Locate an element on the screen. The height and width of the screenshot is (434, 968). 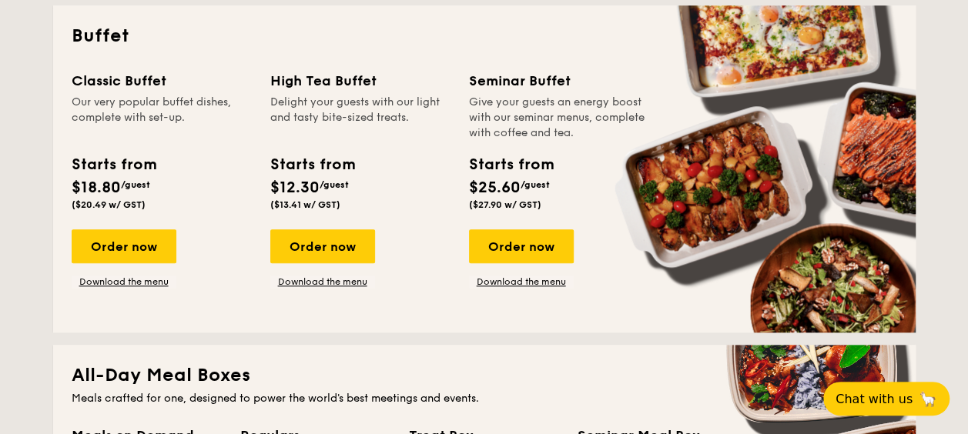
span: Chat with us is located at coordinates (874, 399).